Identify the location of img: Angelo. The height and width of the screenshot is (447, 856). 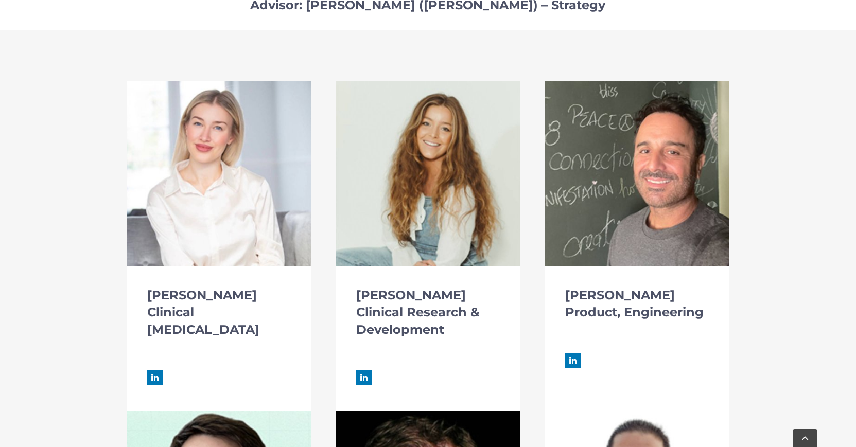
(637, 173).